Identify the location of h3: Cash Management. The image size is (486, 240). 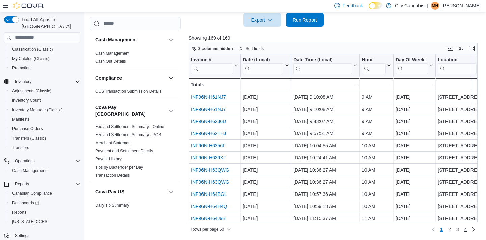
(116, 40).